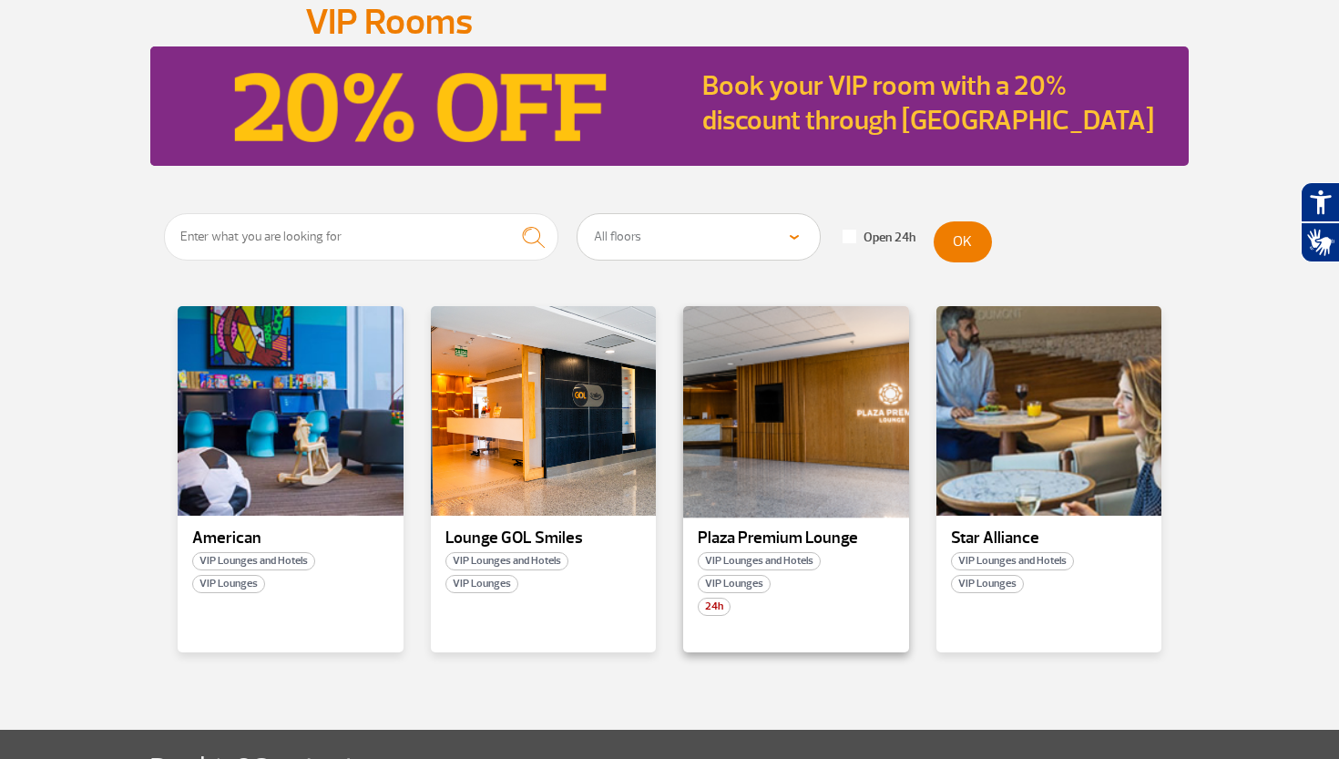 Image resolution: width=1339 pixels, height=759 pixels. I want to click on p: American, so click(291, 538).